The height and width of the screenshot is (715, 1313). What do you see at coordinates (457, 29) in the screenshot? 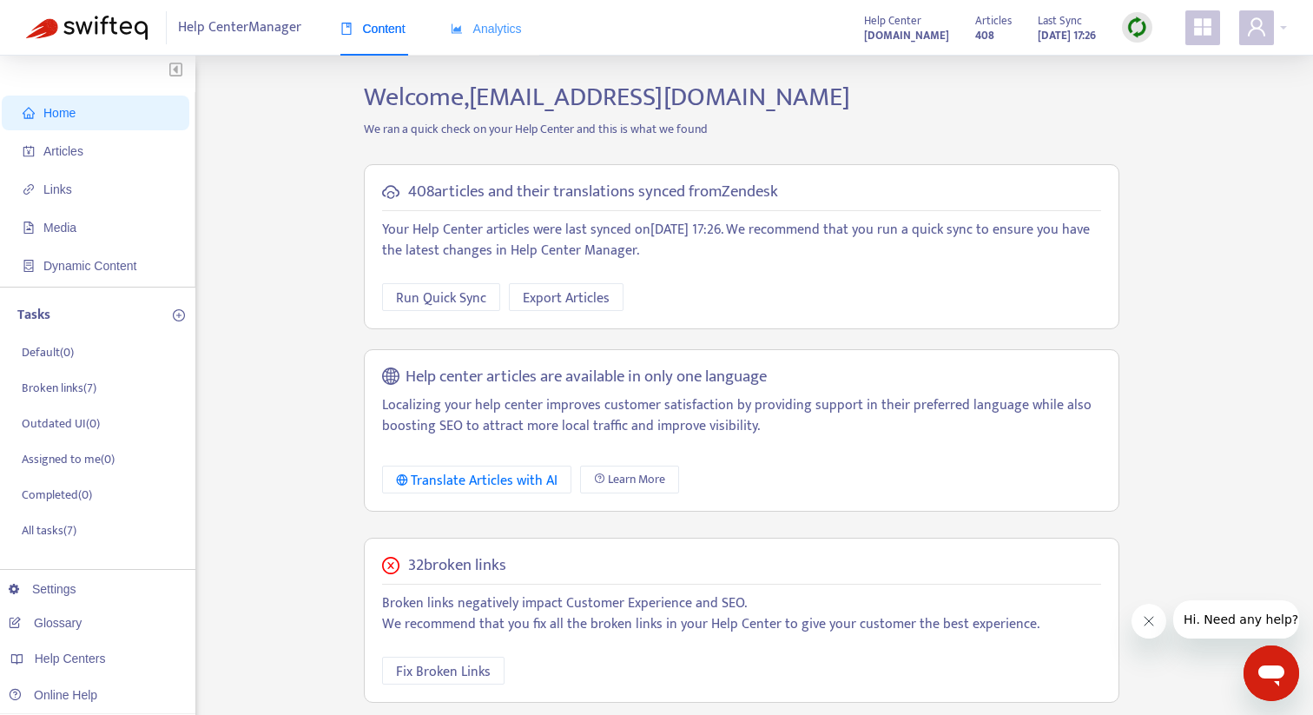
I see `span: area-chart` at bounding box center [457, 29].